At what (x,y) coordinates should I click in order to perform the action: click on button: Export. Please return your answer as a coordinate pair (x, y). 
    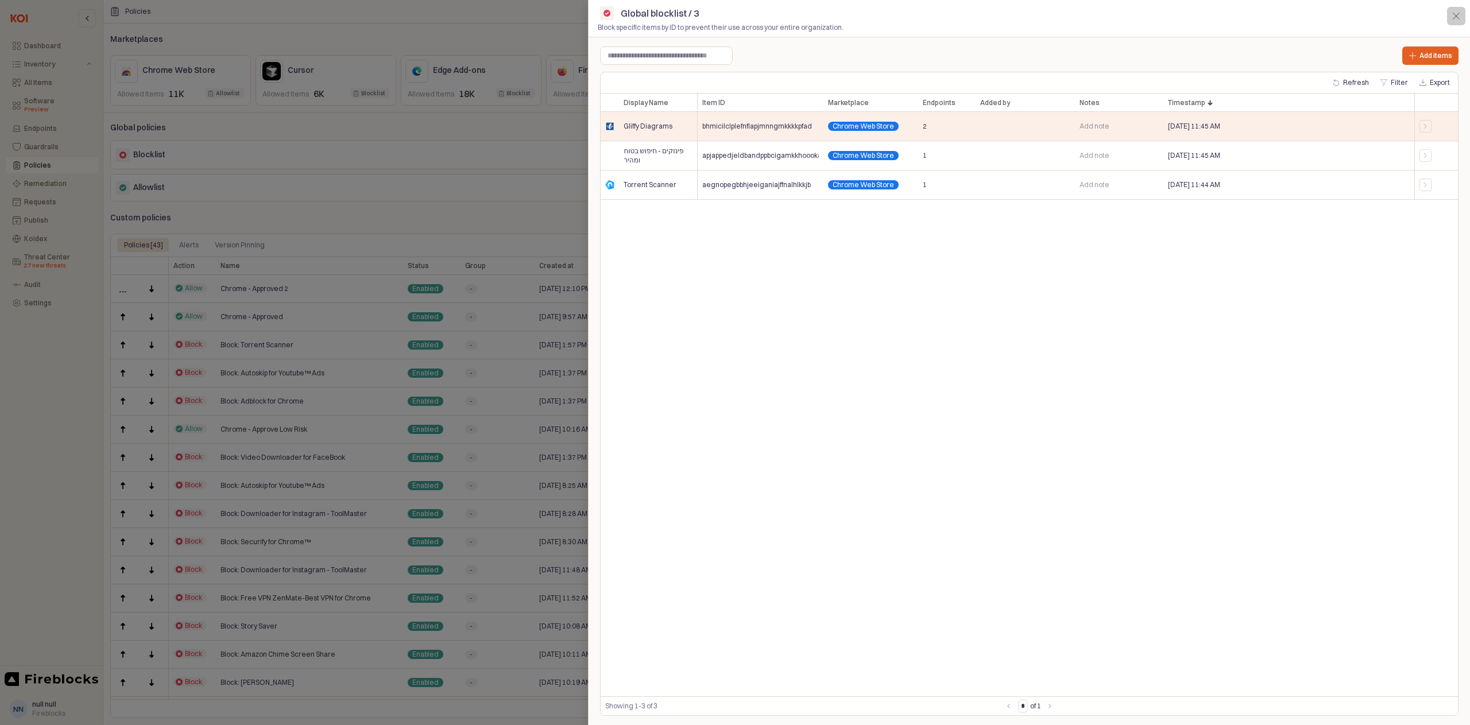
    Looking at the image, I should click on (1434, 83).